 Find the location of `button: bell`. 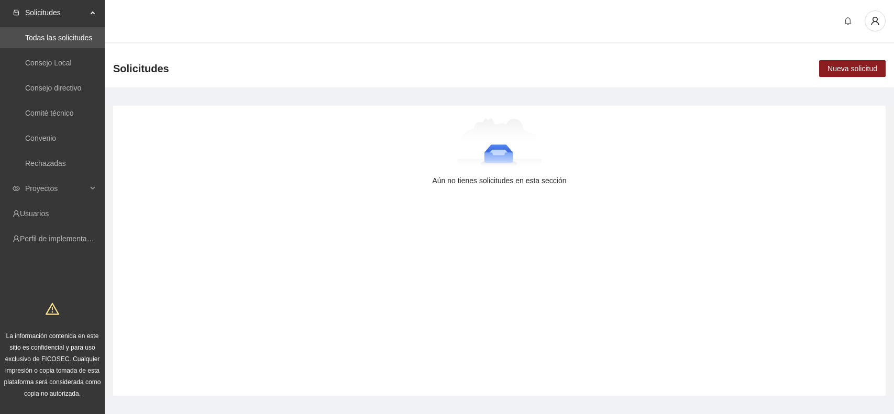

button: bell is located at coordinates (848, 21).